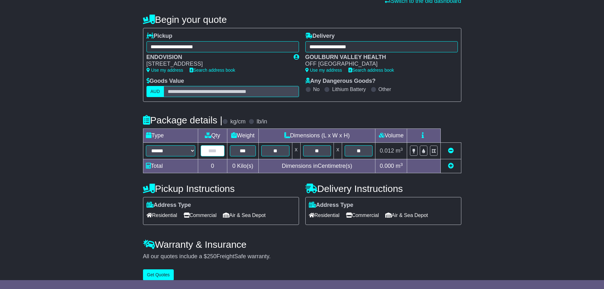 The height and width of the screenshot is (289, 604). What do you see at coordinates (349, 89) in the screenshot?
I see `label: Lithium Battery` at bounding box center [349, 89].